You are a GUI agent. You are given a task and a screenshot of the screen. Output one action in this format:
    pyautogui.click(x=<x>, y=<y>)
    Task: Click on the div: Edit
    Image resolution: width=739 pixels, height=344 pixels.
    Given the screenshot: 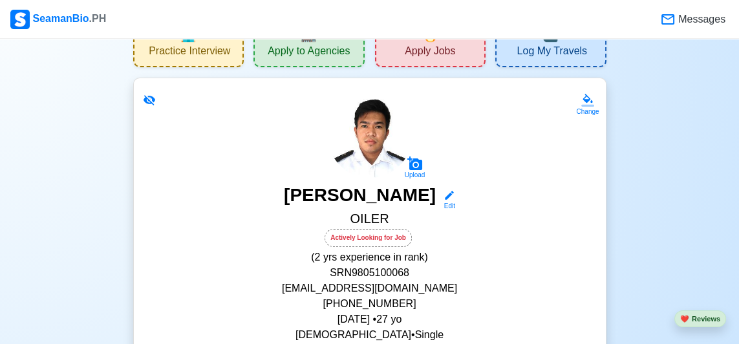 What is the action you would take?
    pyautogui.click(x=447, y=206)
    